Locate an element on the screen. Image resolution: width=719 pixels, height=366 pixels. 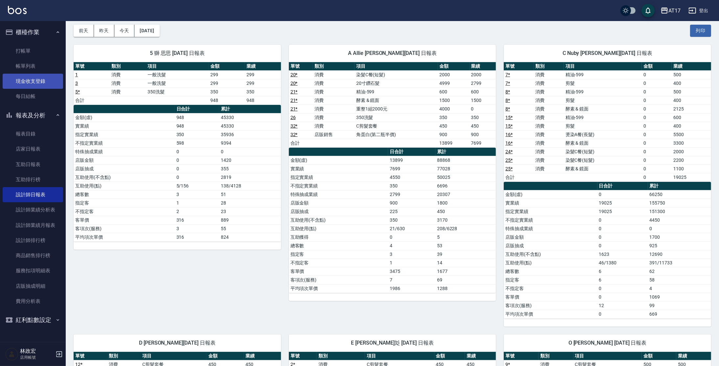
th: 業績 is located at coordinates (692, 66).